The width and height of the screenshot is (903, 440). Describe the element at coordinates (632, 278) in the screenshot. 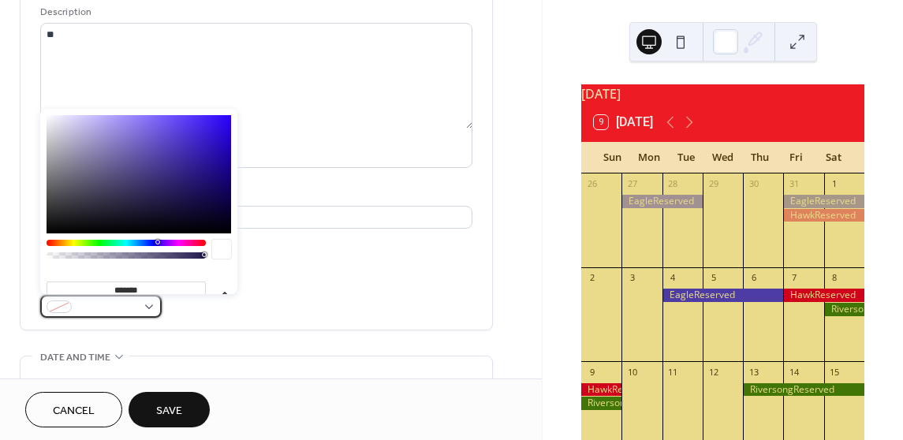

I see `div: 3` at that location.